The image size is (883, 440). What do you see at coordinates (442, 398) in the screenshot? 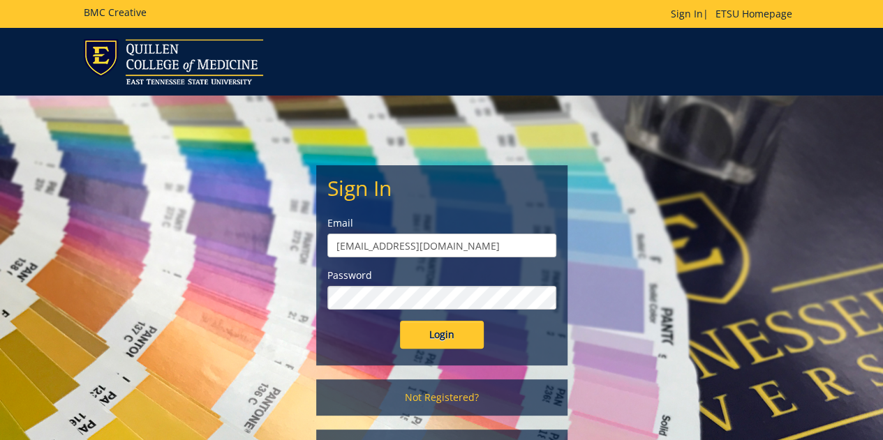
I see `a: Not Registered?` at bounding box center [442, 398].